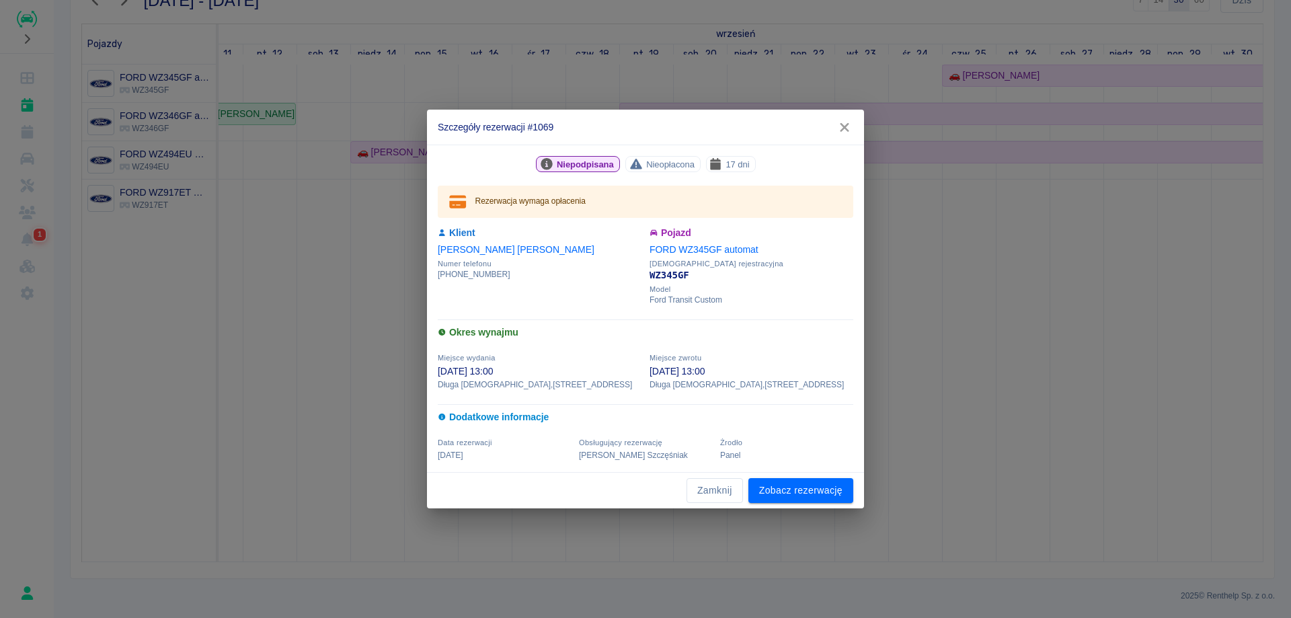  What do you see at coordinates (646, 417) in the screenshot?
I see `h6: Dodatkowe informacje` at bounding box center [646, 417].